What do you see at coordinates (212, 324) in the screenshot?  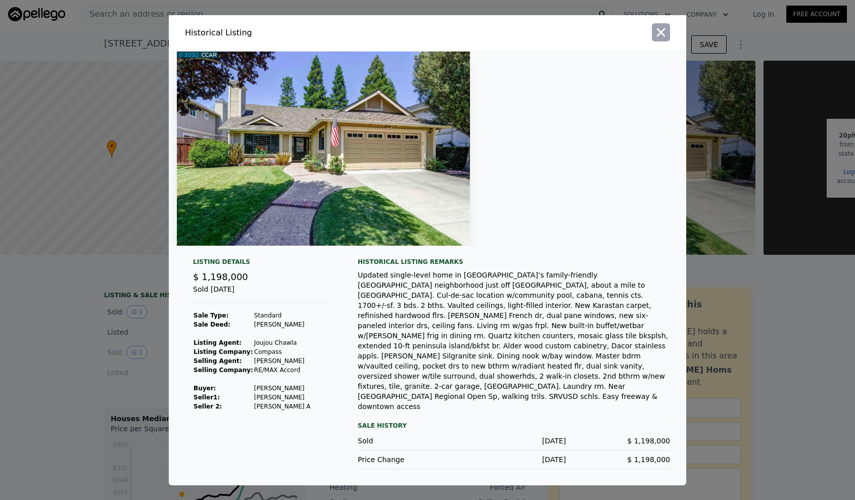 I see `strong: Sale Deed:` at bounding box center [212, 324].